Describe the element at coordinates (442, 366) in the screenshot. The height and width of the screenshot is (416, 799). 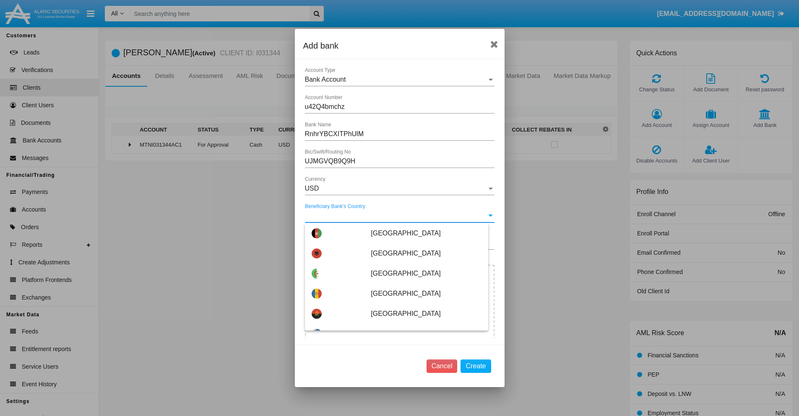
I see `button: Cancel` at that location.